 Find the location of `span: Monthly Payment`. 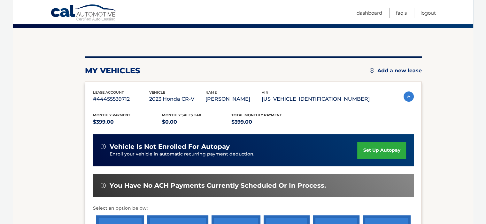

span: Monthly Payment is located at coordinates (111, 115).